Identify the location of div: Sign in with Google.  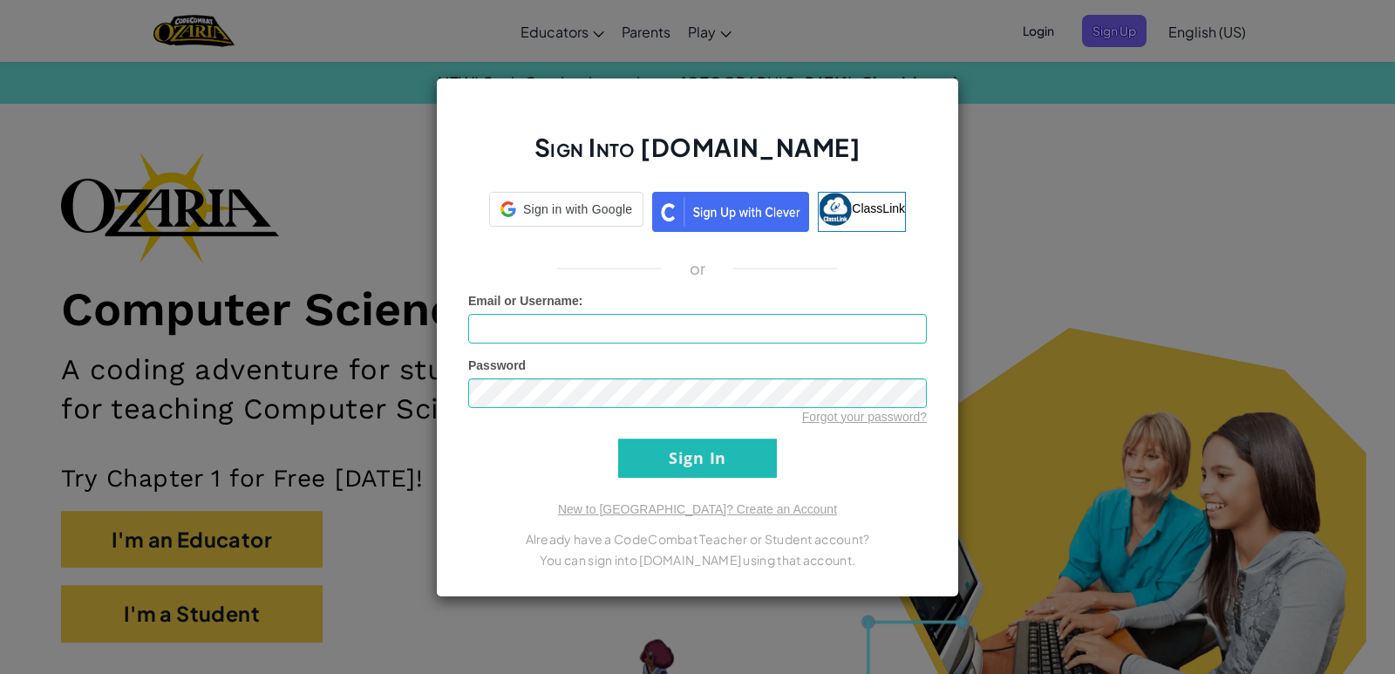
(566, 209).